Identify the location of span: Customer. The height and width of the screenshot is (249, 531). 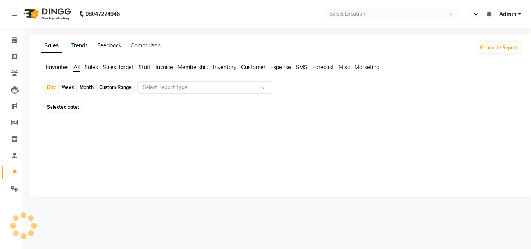
(253, 67).